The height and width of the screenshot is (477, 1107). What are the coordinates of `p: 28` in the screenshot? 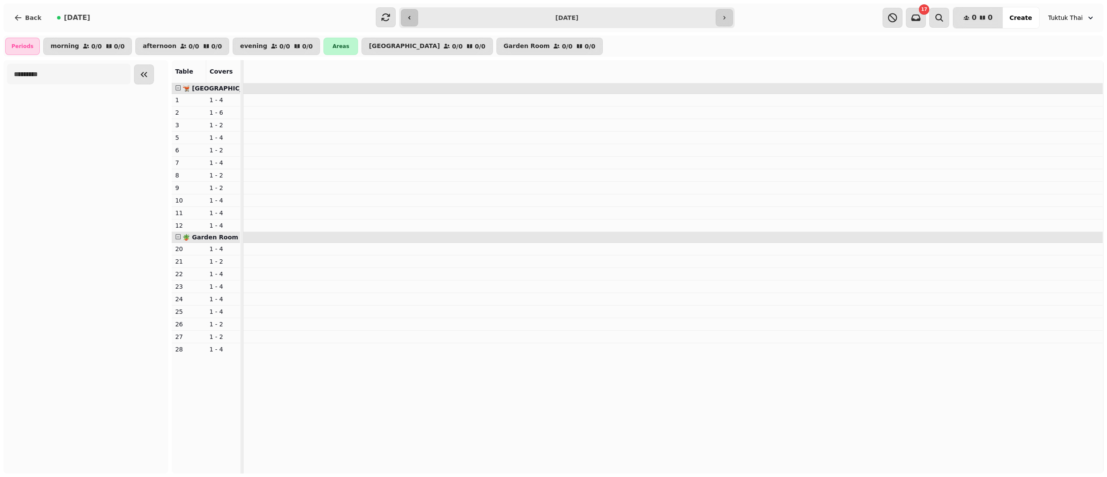 It's located at (189, 349).